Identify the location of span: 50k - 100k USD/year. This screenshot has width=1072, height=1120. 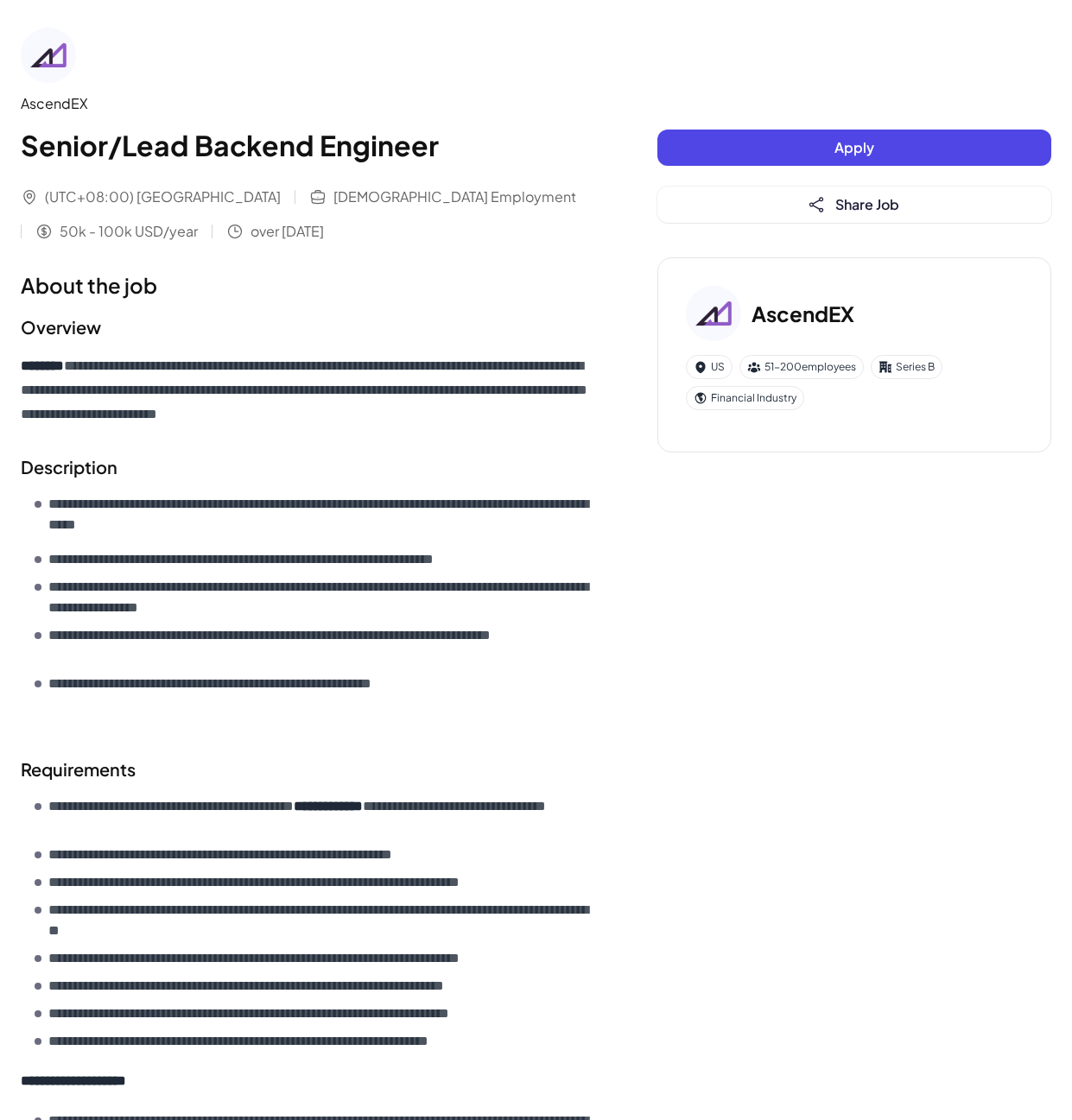
(129, 231).